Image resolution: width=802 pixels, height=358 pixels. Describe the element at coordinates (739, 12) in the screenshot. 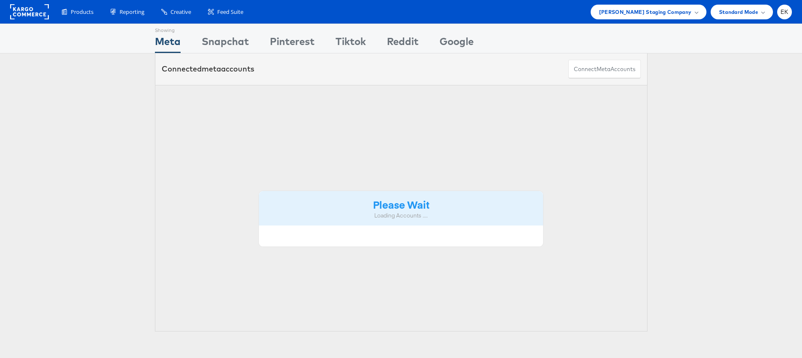

I see `span: Standard Mode` at that location.